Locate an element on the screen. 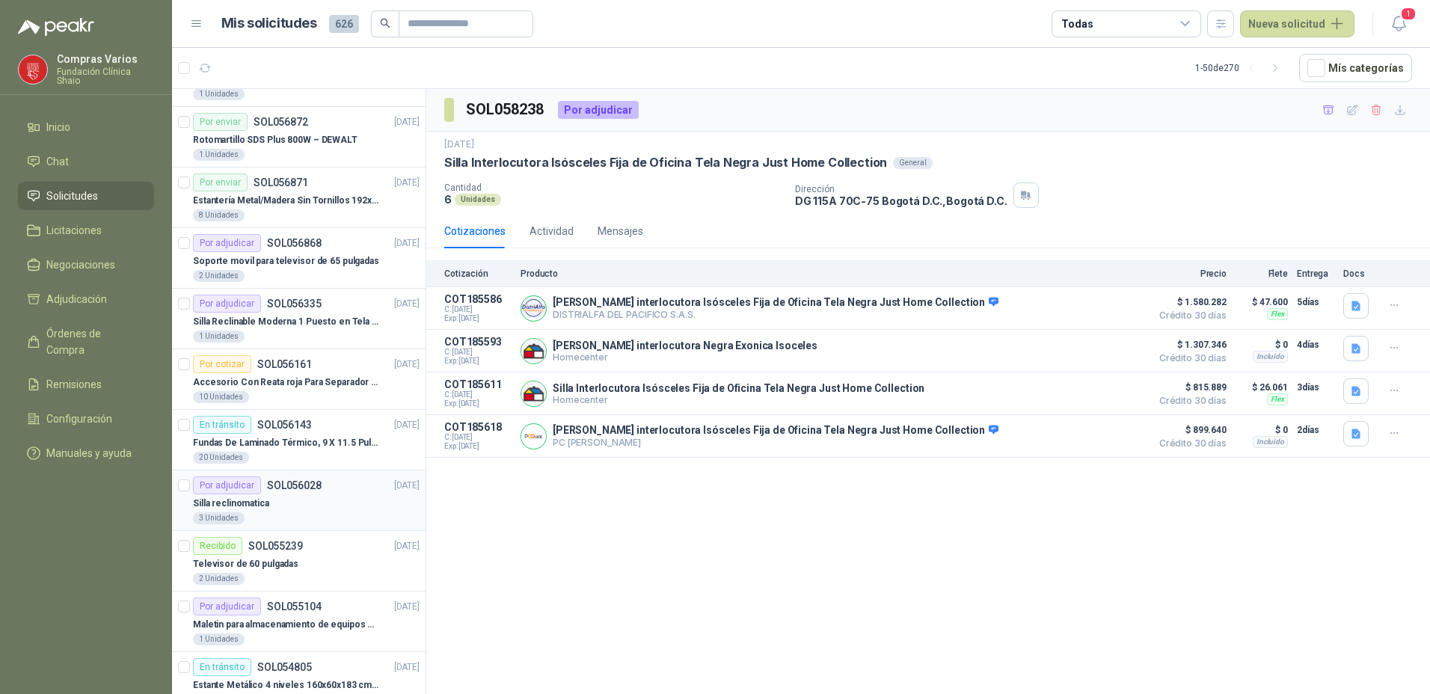  div: 3 Unidades is located at coordinates (218, 518).